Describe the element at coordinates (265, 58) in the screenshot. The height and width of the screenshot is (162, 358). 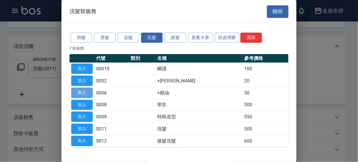
I see `th: 參考價格` at that location.